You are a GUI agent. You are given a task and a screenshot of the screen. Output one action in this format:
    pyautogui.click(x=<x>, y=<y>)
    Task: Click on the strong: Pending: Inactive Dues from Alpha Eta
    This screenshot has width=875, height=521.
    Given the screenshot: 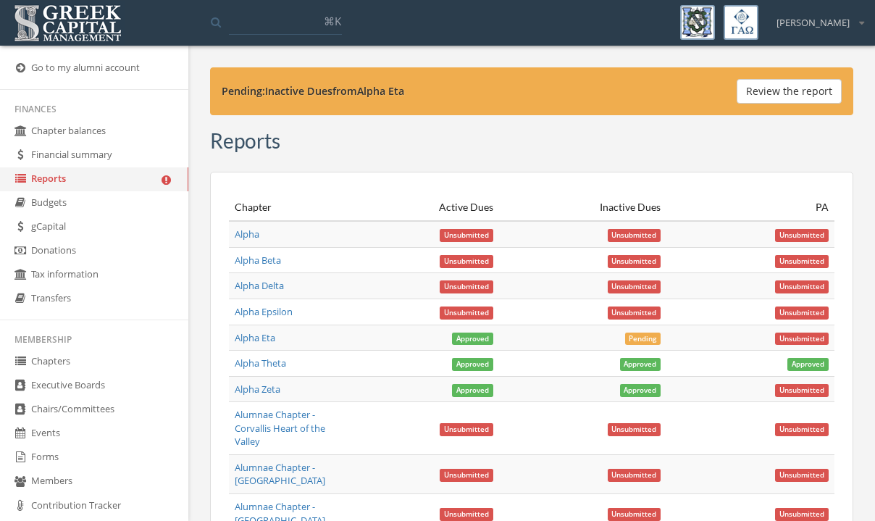 What is the action you would take?
    pyautogui.click(x=313, y=91)
    